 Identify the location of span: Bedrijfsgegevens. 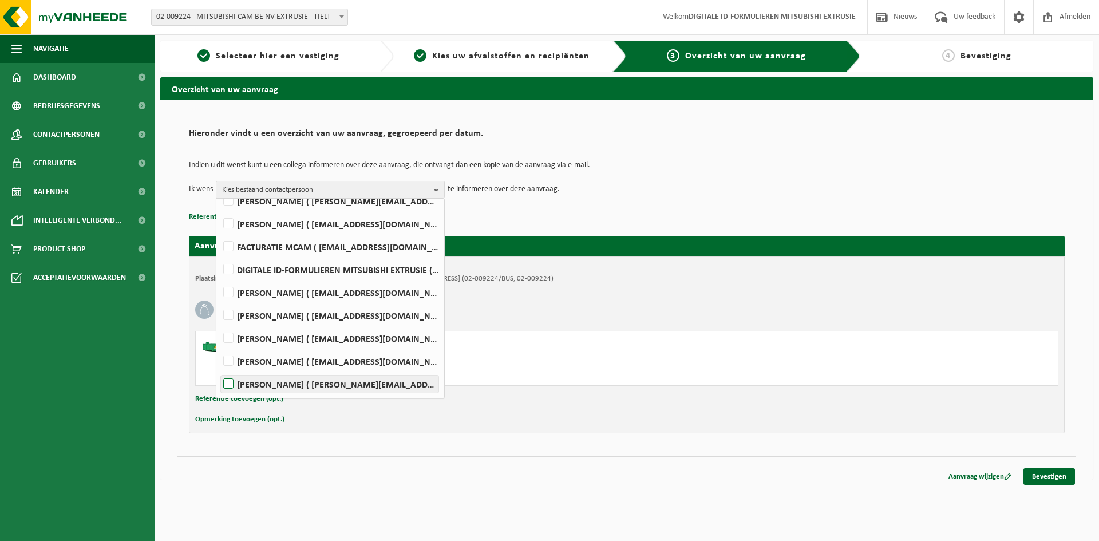
(66, 106).